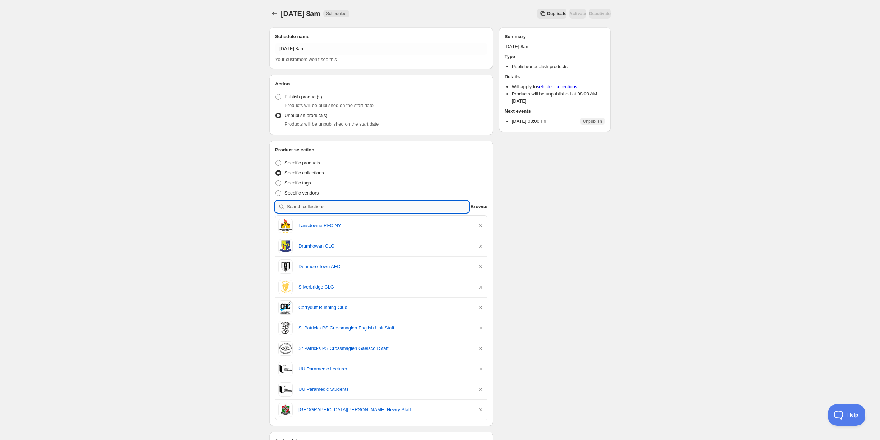 The image size is (880, 440). I want to click on a: UU Paramedic Lecturer, so click(385, 369).